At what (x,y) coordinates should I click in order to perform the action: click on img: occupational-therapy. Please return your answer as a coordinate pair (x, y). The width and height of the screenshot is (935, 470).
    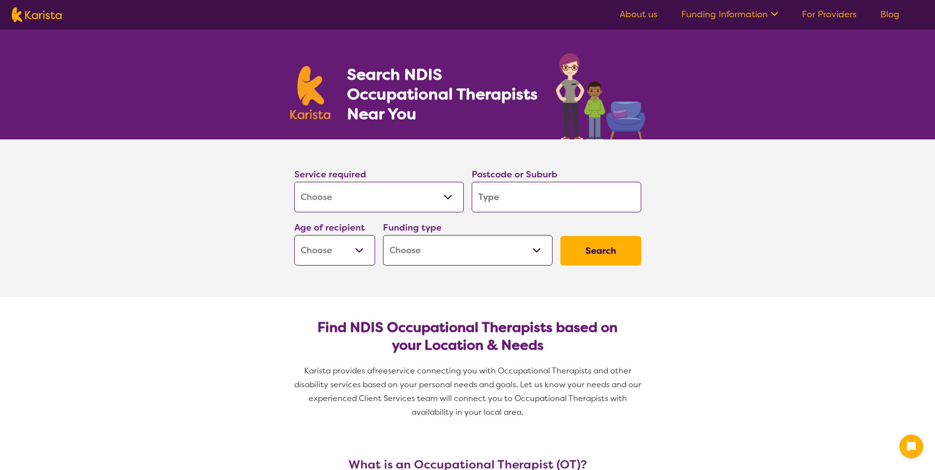
    Looking at the image, I should click on (600, 96).